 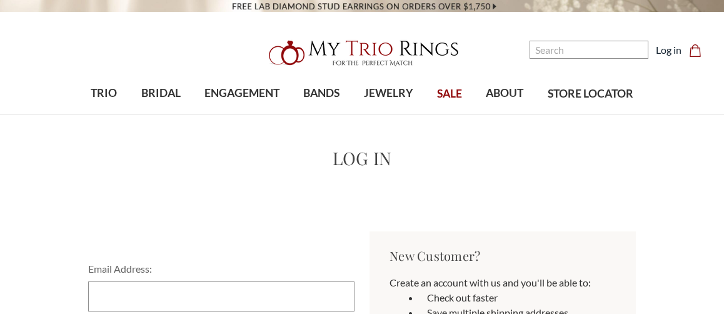 What do you see at coordinates (362, 158) in the screenshot?
I see `h1: Log in` at bounding box center [362, 158].